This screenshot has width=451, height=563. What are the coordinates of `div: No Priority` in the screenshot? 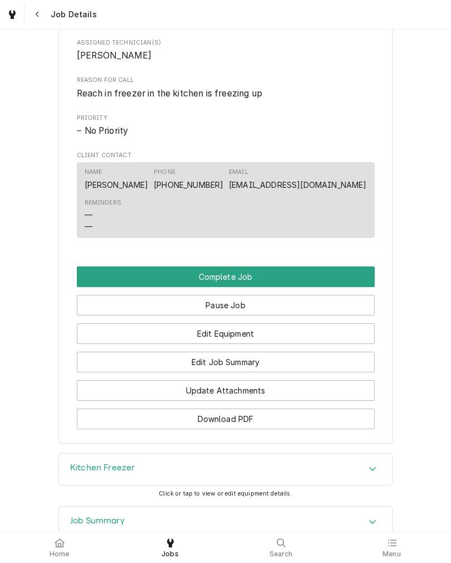 It's located at (226, 131).